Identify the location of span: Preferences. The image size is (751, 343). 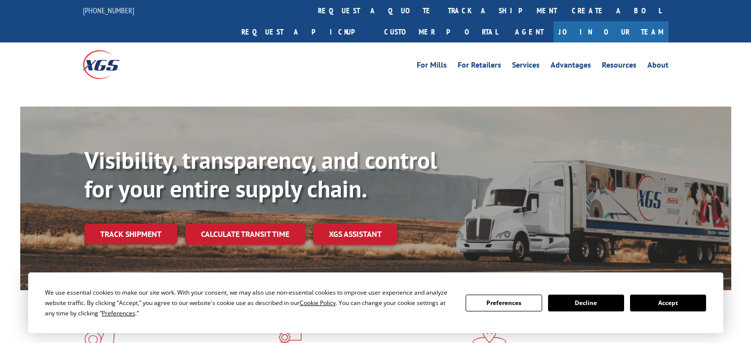
(119, 313).